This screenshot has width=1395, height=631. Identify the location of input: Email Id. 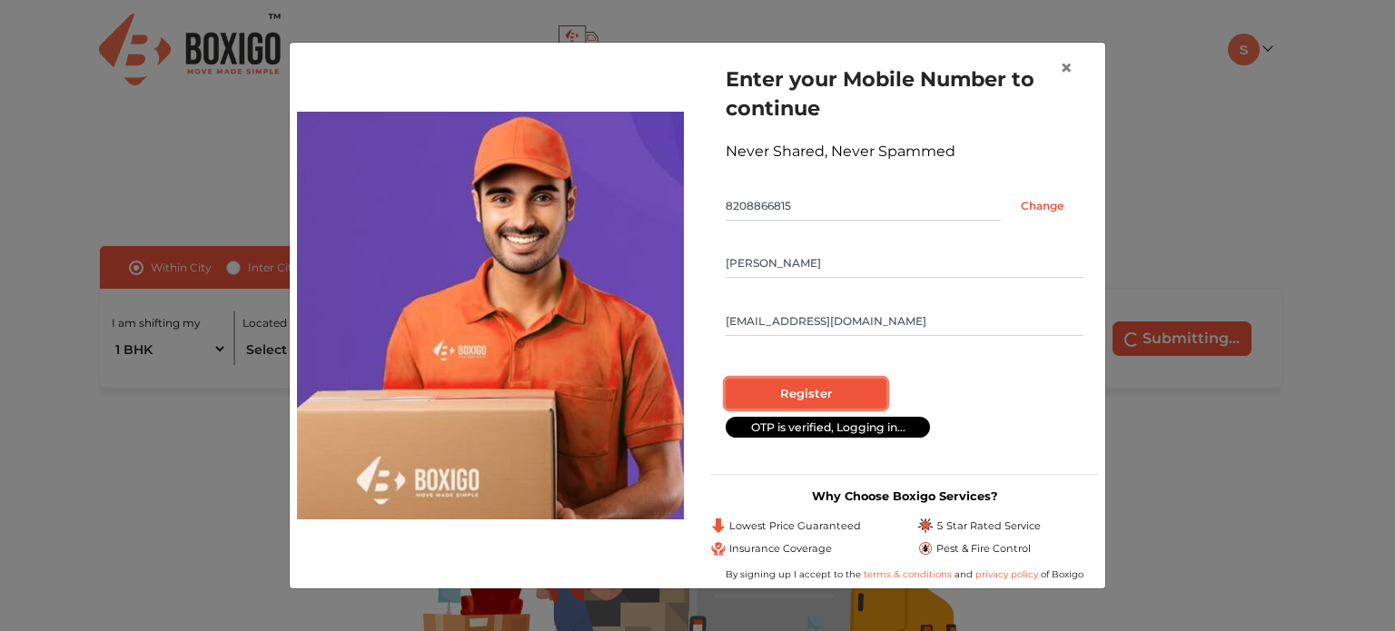
(904, 321).